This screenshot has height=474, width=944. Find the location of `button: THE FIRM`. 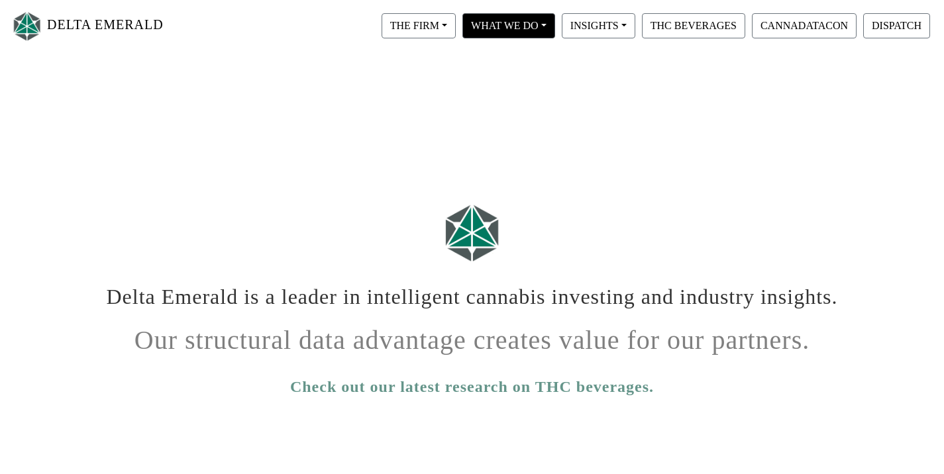

button: THE FIRM is located at coordinates (419, 26).